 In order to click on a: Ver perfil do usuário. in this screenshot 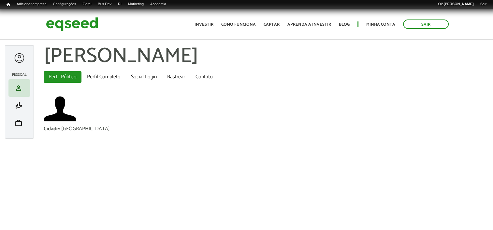, I will do `click(60, 109)`.